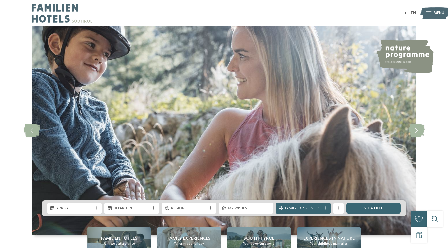 The width and height of the screenshot is (448, 248). What do you see at coordinates (74, 208) in the screenshot?
I see `span: Arrival` at bounding box center [74, 208].